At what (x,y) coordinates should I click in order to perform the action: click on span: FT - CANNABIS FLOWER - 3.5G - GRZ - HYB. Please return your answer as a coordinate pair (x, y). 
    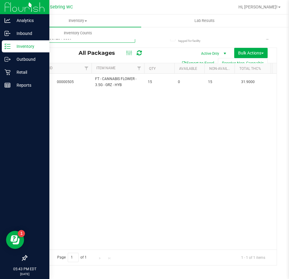
    Looking at the image, I should click on (118, 82).